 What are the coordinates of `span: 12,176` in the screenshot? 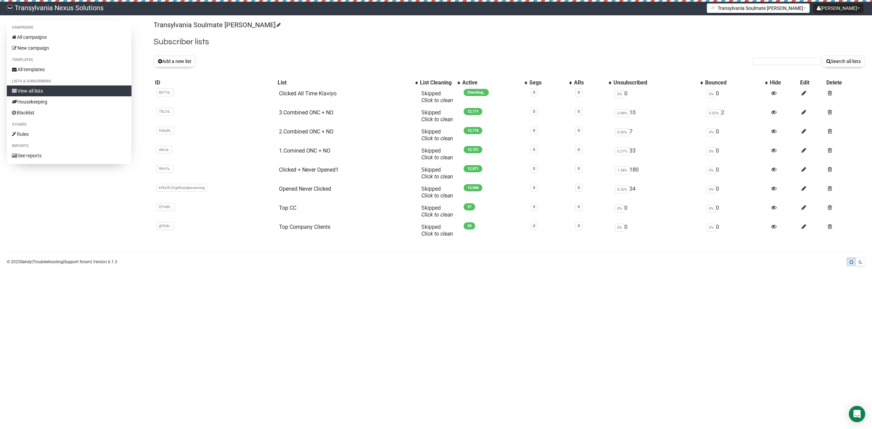 It's located at (473, 130).